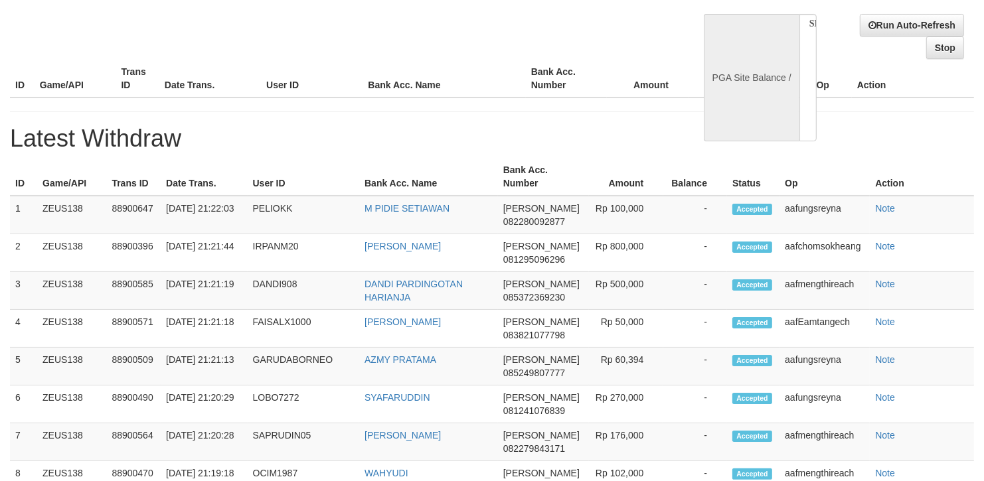 This screenshot has height=481, width=984. I want to click on td: IRPANM20, so click(303, 253).